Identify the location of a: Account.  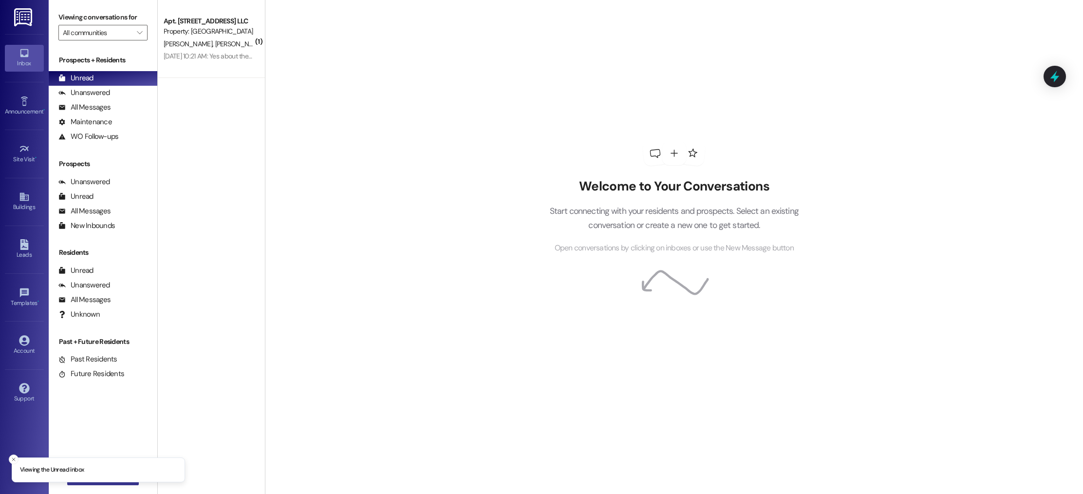
(24, 345).